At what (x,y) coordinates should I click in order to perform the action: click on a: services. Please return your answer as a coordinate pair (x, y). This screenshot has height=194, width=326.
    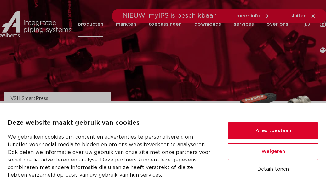
    Looking at the image, I should click on (244, 24).